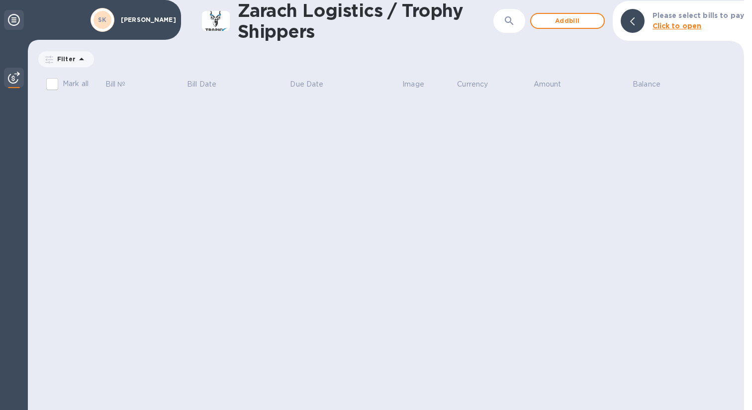 The image size is (752, 410). What do you see at coordinates (473, 84) in the screenshot?
I see `p: Currency` at bounding box center [473, 84].